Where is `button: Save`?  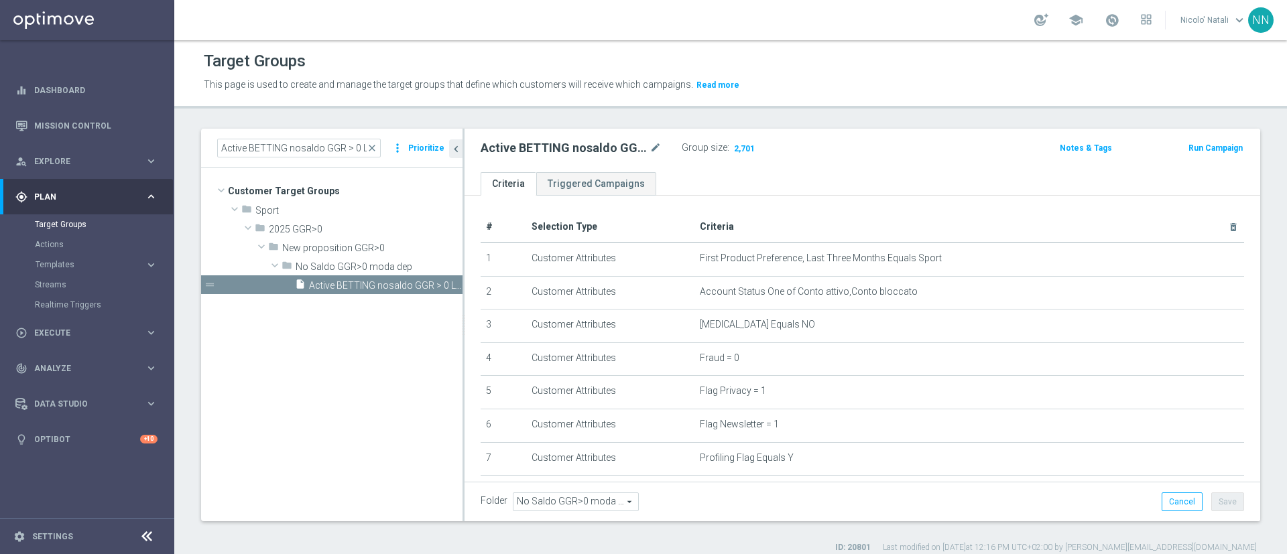 button: Save is located at coordinates (1227, 502).